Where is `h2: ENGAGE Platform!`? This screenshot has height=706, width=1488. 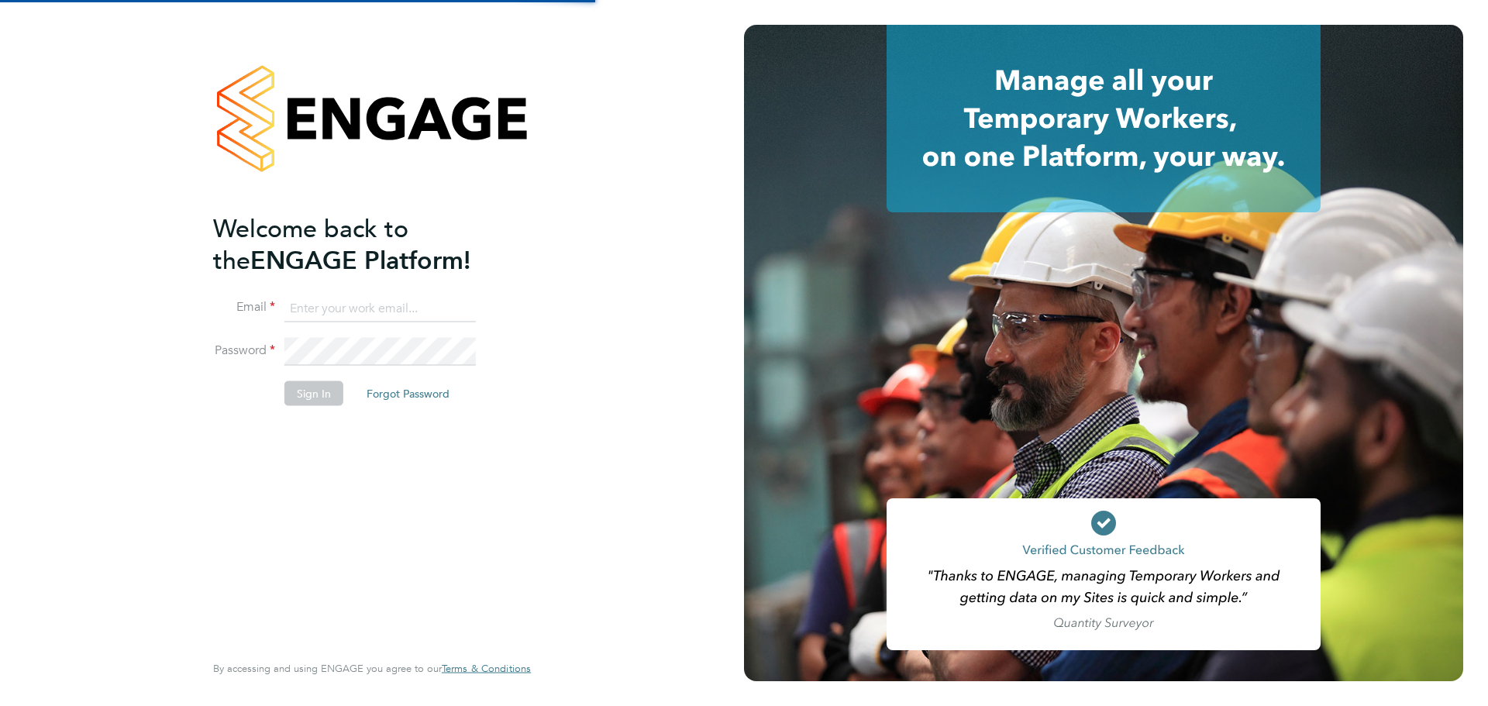 h2: ENGAGE Platform! is located at coordinates (364, 244).